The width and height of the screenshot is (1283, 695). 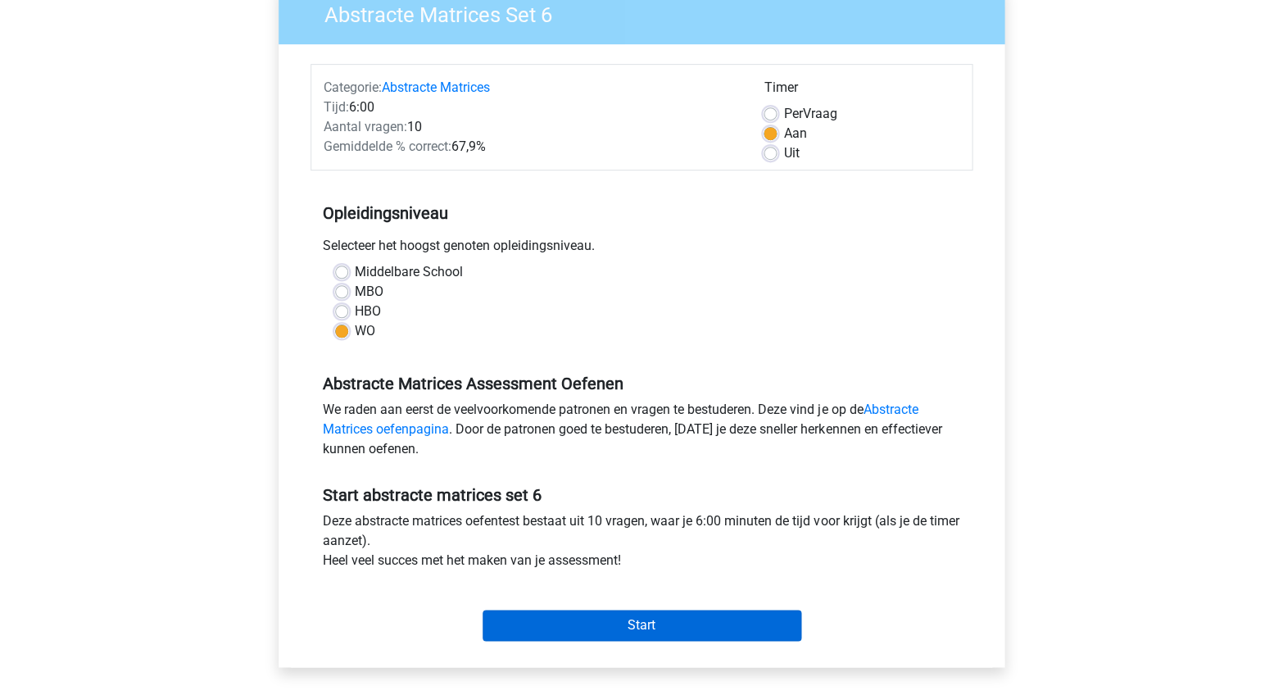 What do you see at coordinates (409, 272) in the screenshot?
I see `label: Middelbare School` at bounding box center [409, 272].